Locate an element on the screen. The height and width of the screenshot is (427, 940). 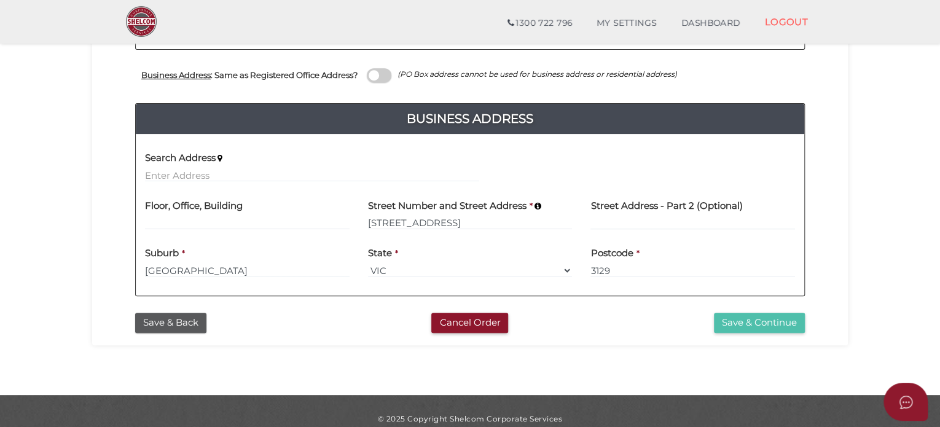
h4: Search Address is located at coordinates (180, 158).